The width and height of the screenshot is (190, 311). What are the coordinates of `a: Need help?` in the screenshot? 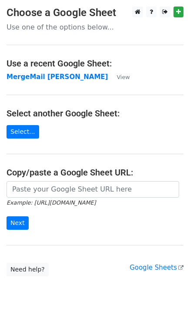 It's located at (27, 269).